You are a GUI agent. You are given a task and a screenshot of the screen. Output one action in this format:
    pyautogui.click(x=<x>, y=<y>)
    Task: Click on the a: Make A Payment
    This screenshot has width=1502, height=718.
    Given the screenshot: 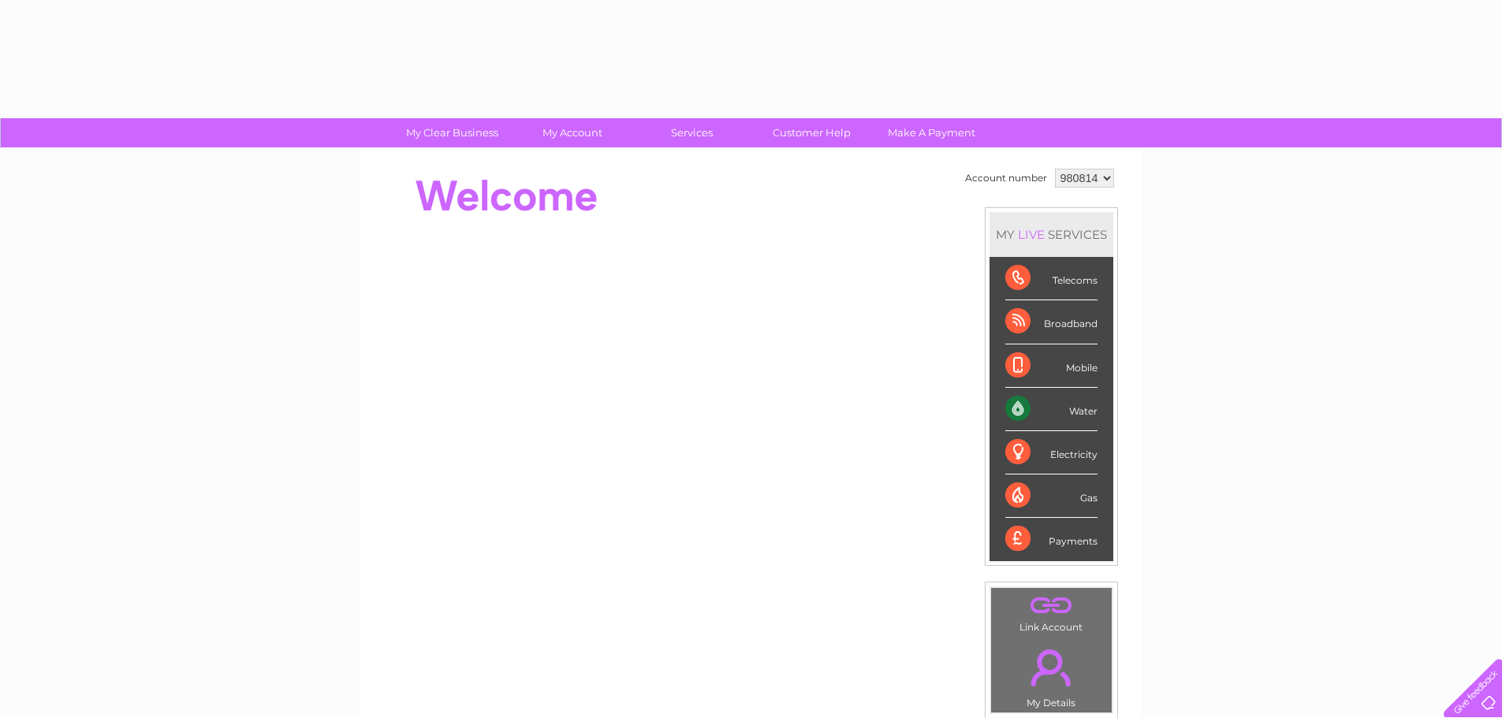 What is the action you would take?
    pyautogui.click(x=931, y=132)
    